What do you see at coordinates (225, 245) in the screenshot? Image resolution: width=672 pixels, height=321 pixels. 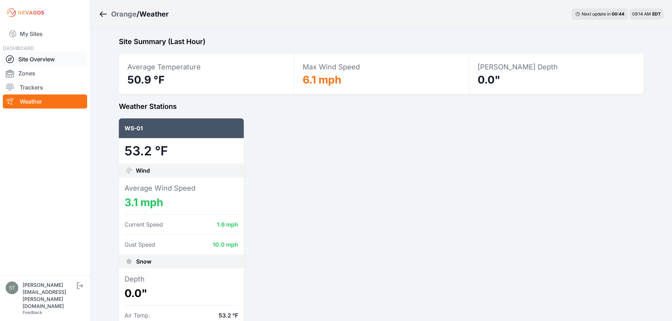 I see `dd: 10.0 mph` at bounding box center [225, 245].